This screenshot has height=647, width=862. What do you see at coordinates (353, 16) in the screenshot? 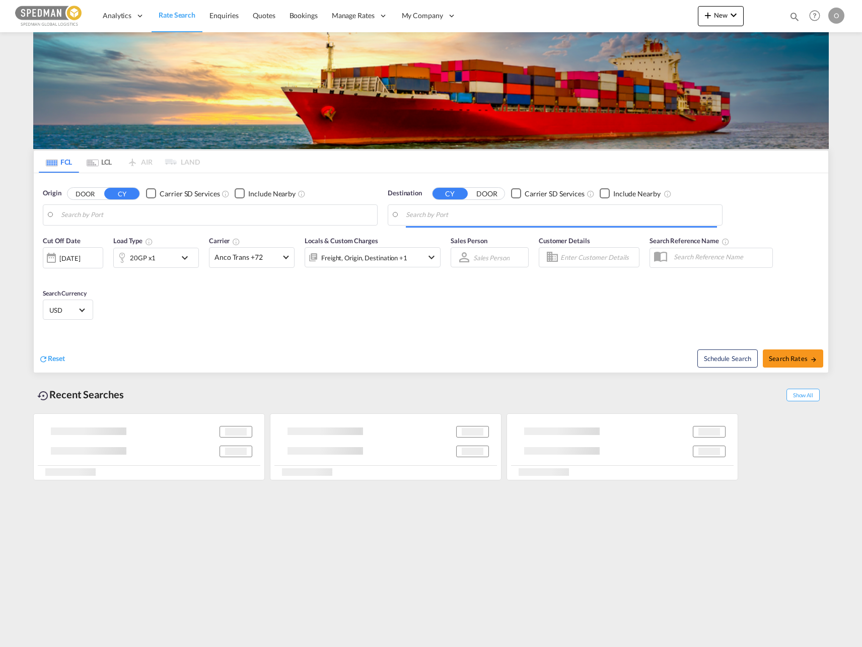
I see `span: Manage Rates` at bounding box center [353, 16].